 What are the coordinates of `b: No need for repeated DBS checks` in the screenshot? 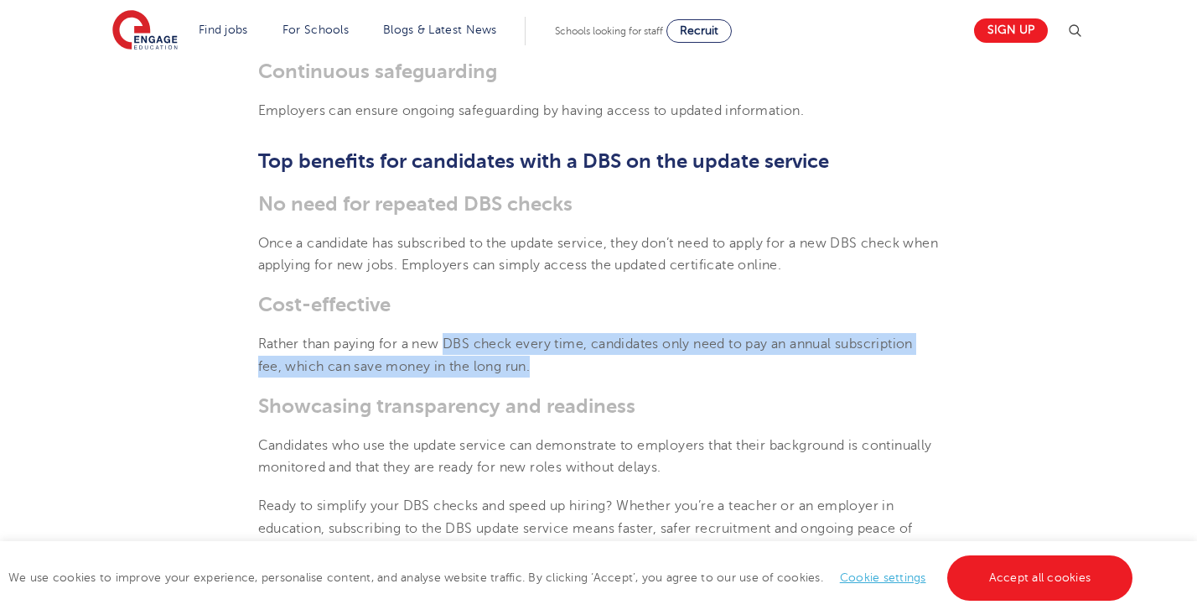 It's located at (415, 204).